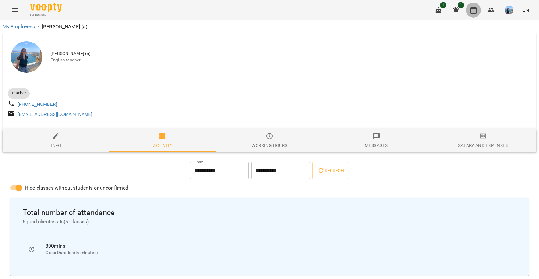  I want to click on span: Teacher, so click(19, 93).